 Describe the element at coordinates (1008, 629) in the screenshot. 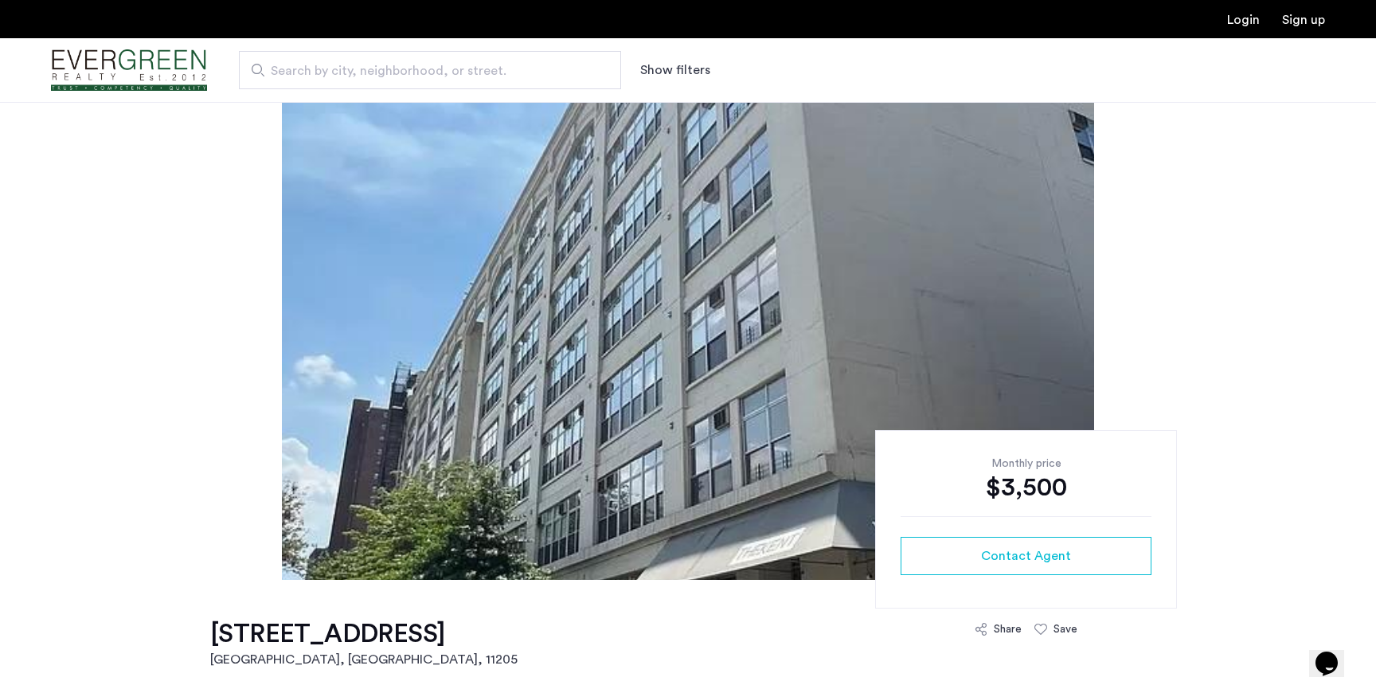

I see `div: Share` at that location.